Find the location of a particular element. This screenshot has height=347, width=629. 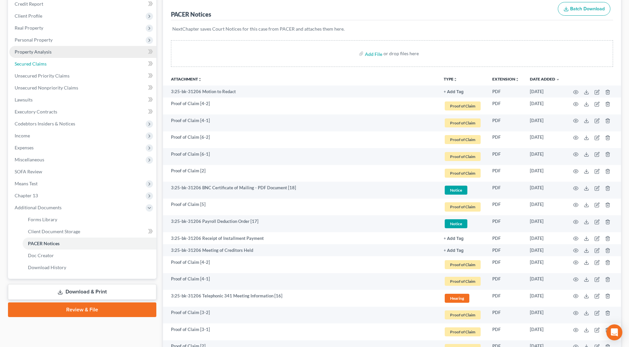

a: PACER Notices is located at coordinates (89, 243).